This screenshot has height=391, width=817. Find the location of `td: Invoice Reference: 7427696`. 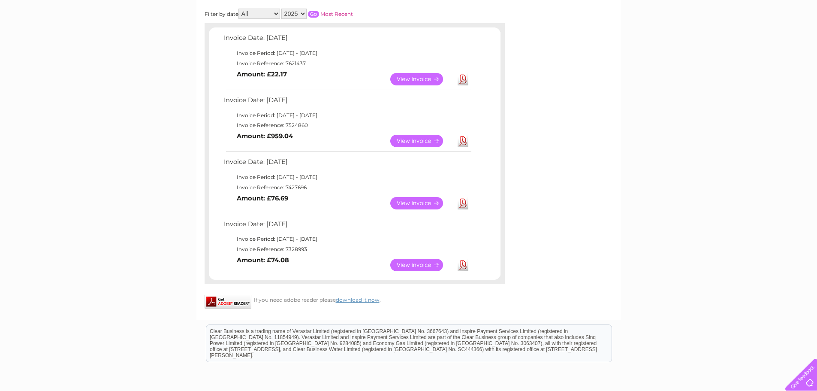

td: Invoice Reference: 7427696 is located at coordinates (347, 187).